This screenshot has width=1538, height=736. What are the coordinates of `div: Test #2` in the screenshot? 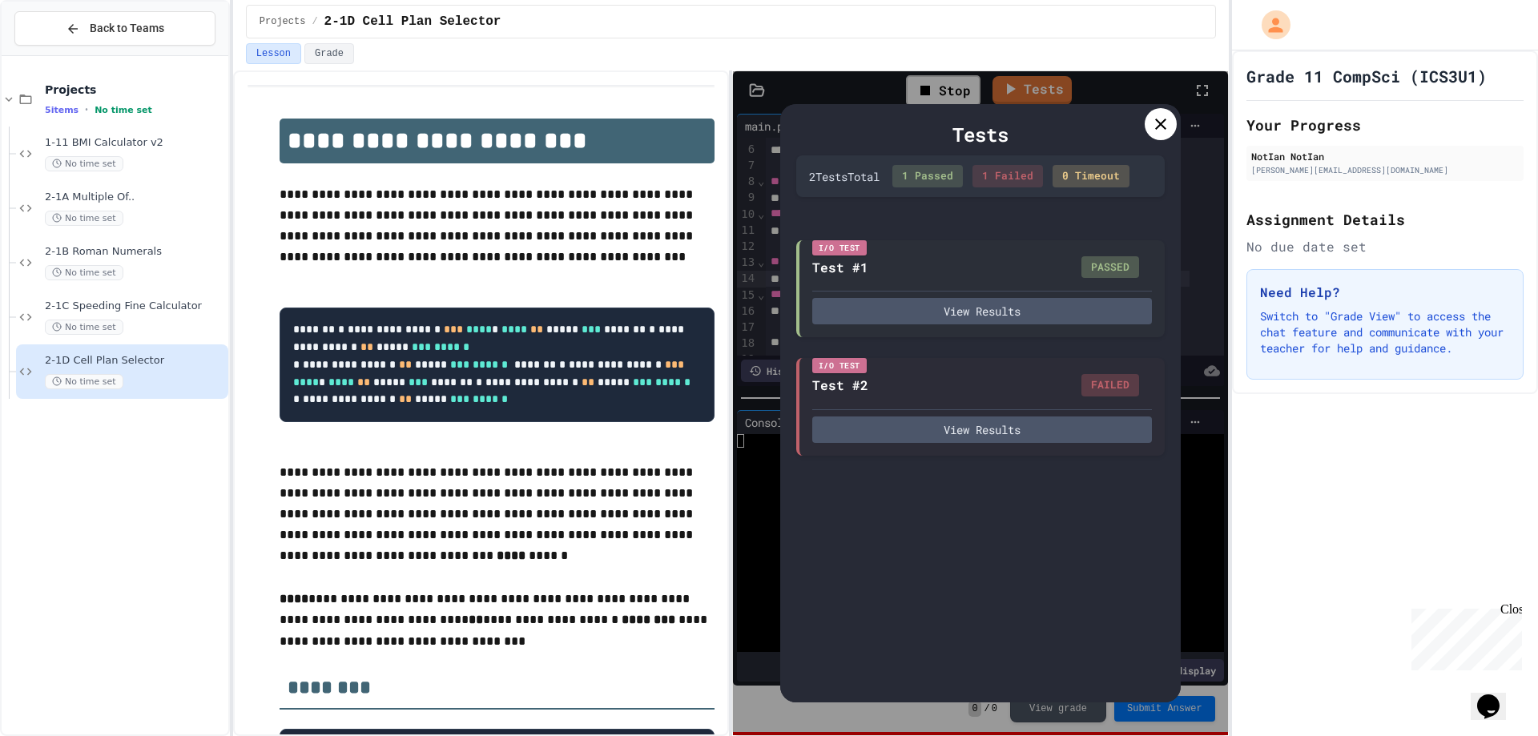 It's located at (840, 385).